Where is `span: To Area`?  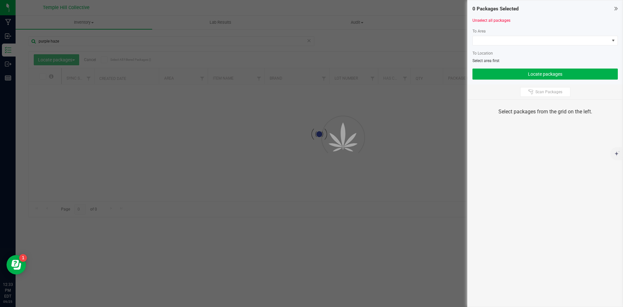
span: To Area is located at coordinates (479, 31).